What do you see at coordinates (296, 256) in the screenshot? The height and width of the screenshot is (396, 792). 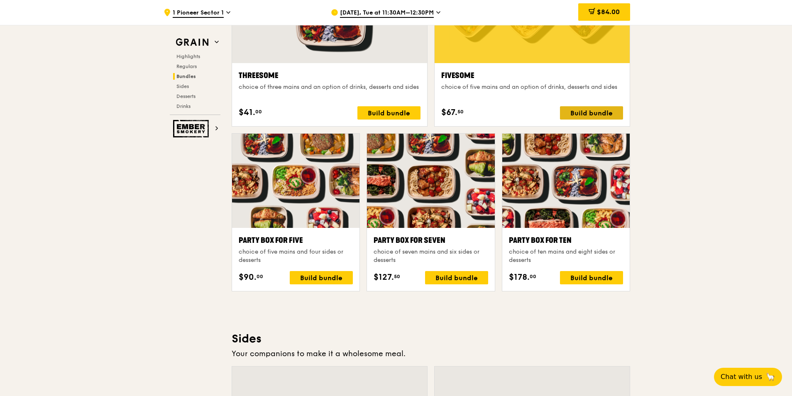 I see `div: choice of five mains and four sides or desserts` at bounding box center [296, 256].